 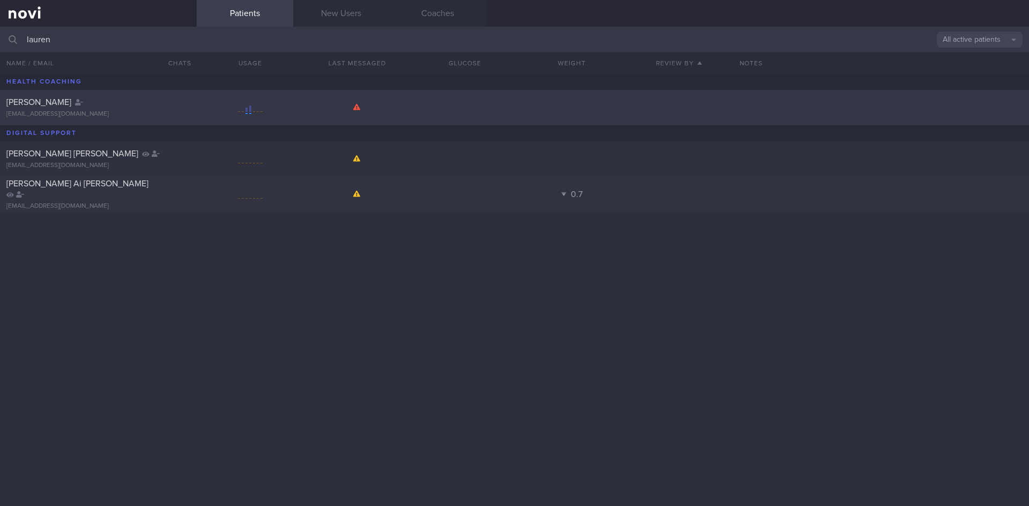 What do you see at coordinates (980, 40) in the screenshot?
I see `button: All active patients` at bounding box center [980, 40].